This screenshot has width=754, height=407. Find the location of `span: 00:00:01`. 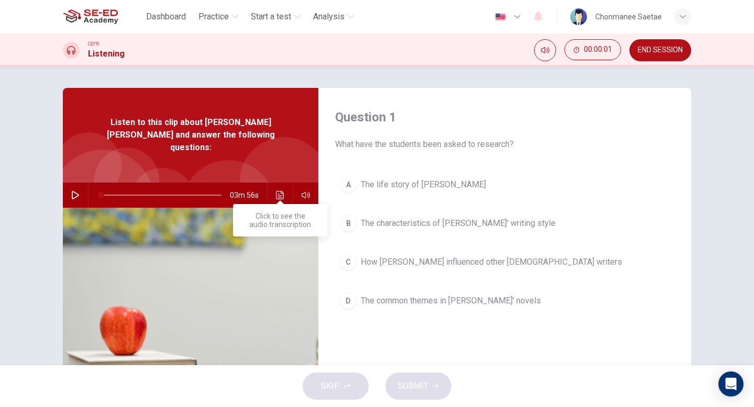

span: 00:00:01 is located at coordinates (598, 50).